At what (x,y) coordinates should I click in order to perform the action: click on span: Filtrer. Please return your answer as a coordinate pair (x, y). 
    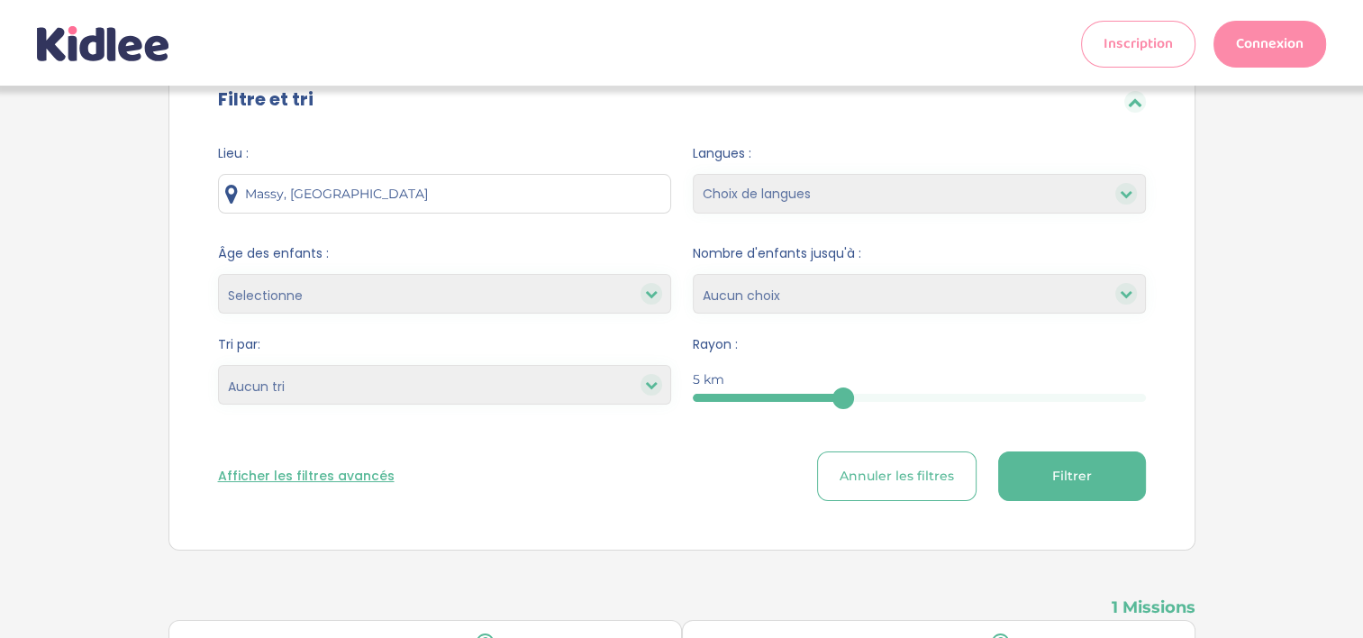
    Looking at the image, I should click on (1072, 476).